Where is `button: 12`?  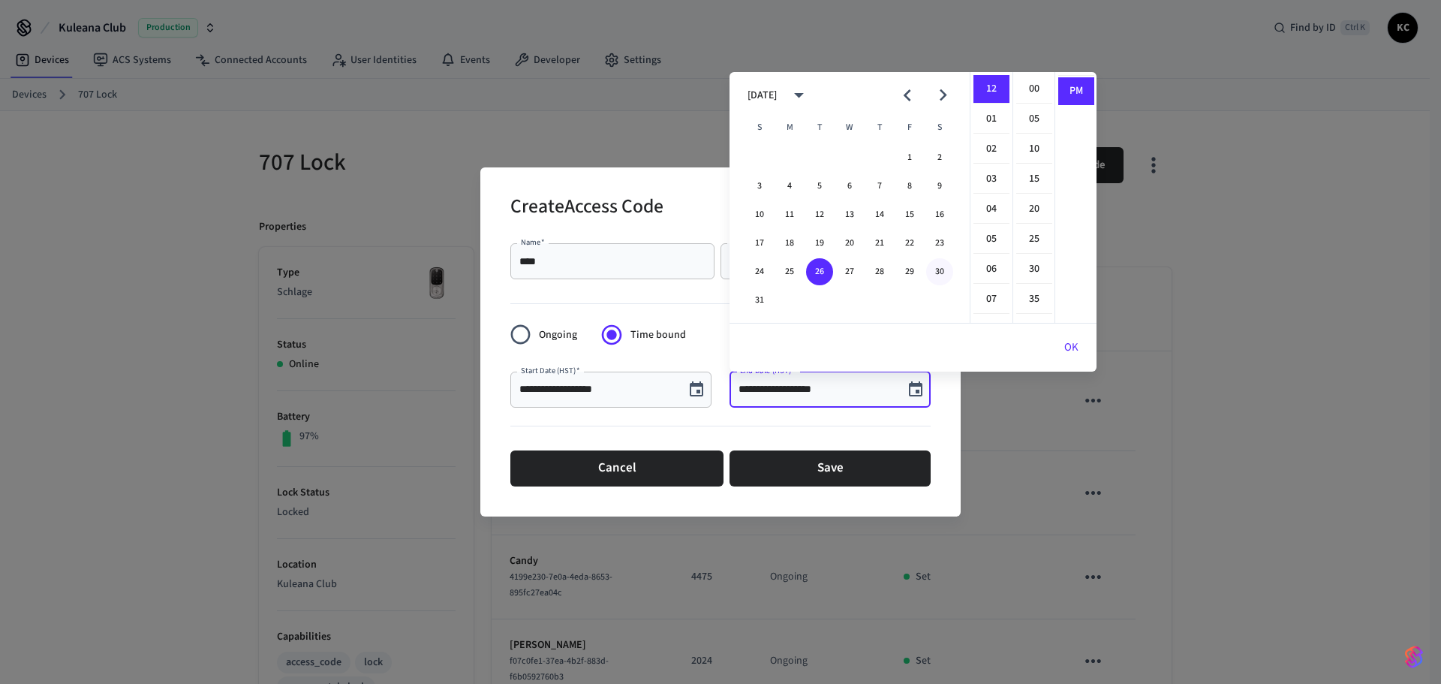 button: 12 is located at coordinates (819, 215).